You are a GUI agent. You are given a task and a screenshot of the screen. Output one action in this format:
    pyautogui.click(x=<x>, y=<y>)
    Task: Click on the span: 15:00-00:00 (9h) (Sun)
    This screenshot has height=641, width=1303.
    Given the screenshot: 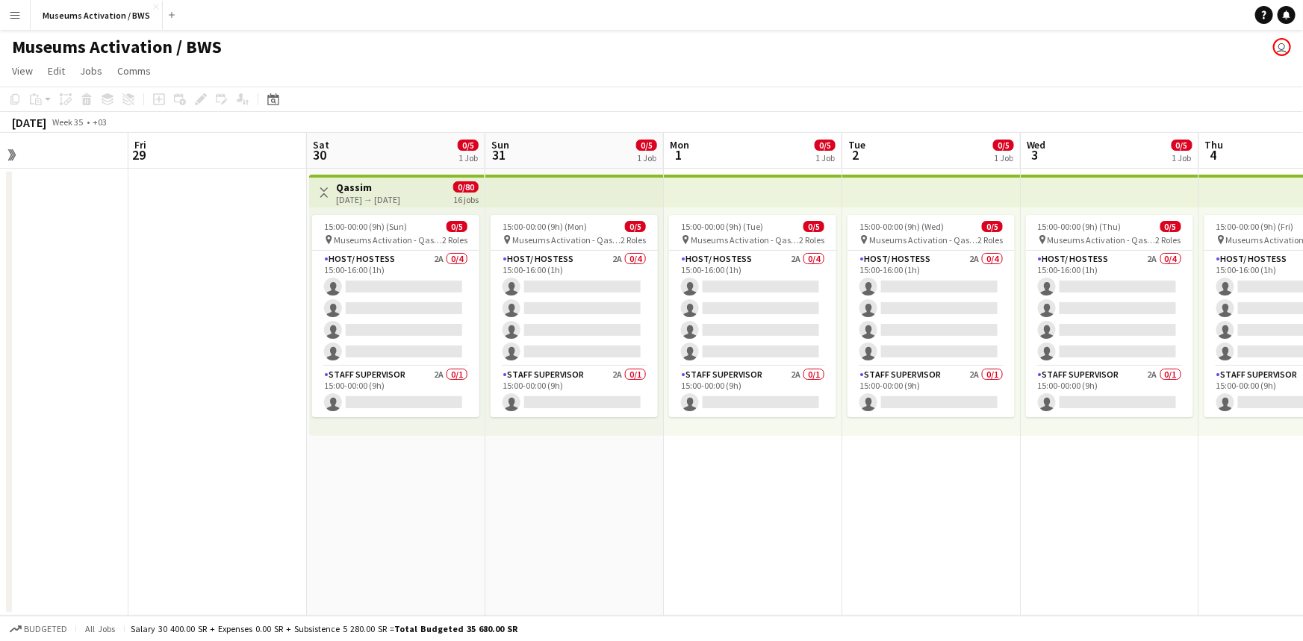 What is the action you would take?
    pyautogui.click(x=365, y=226)
    